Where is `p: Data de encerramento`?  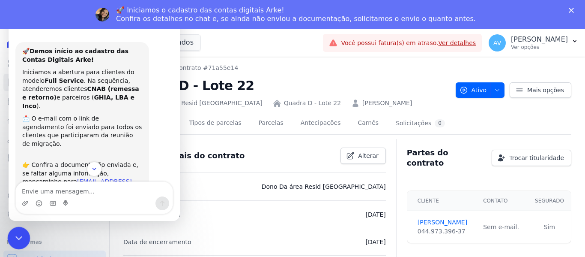
p: Data de encerramento is located at coordinates (157, 242).